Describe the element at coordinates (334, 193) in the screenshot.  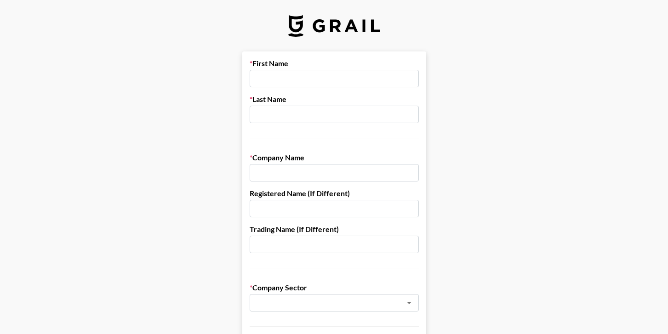
I see `label: Registered Name (If Different)` at that location.